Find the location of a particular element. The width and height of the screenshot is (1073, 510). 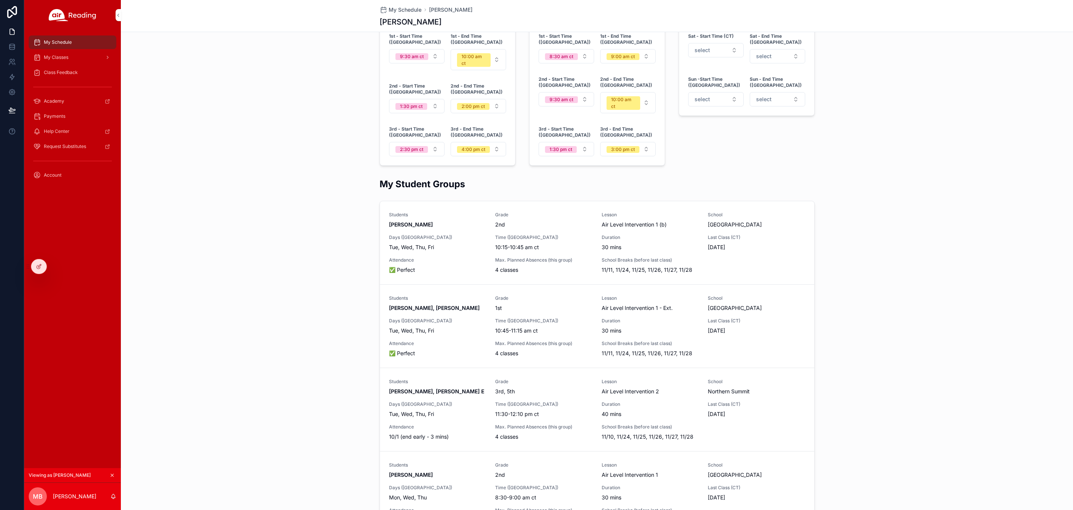

a: Request Substitutes is located at coordinates (73, 147).